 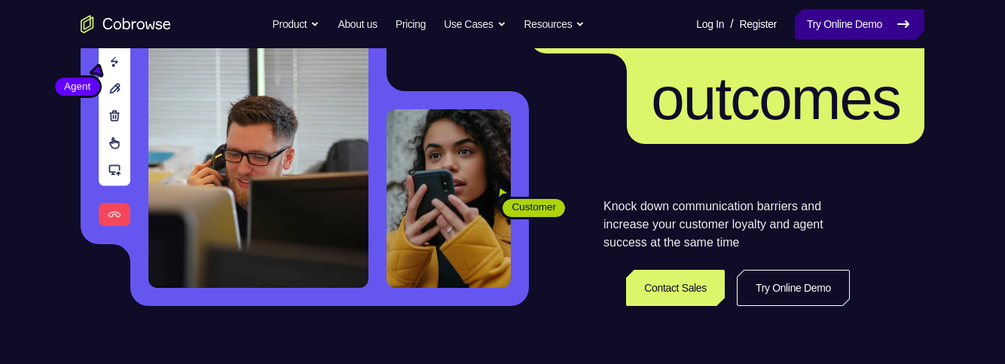 I want to click on a: About us, so click(x=357, y=24).